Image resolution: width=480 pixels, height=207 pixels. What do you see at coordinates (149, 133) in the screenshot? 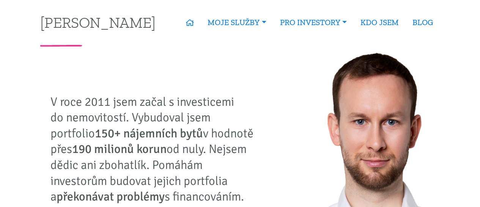
I see `strong: 150+ nájemních bytů` at bounding box center [149, 133].